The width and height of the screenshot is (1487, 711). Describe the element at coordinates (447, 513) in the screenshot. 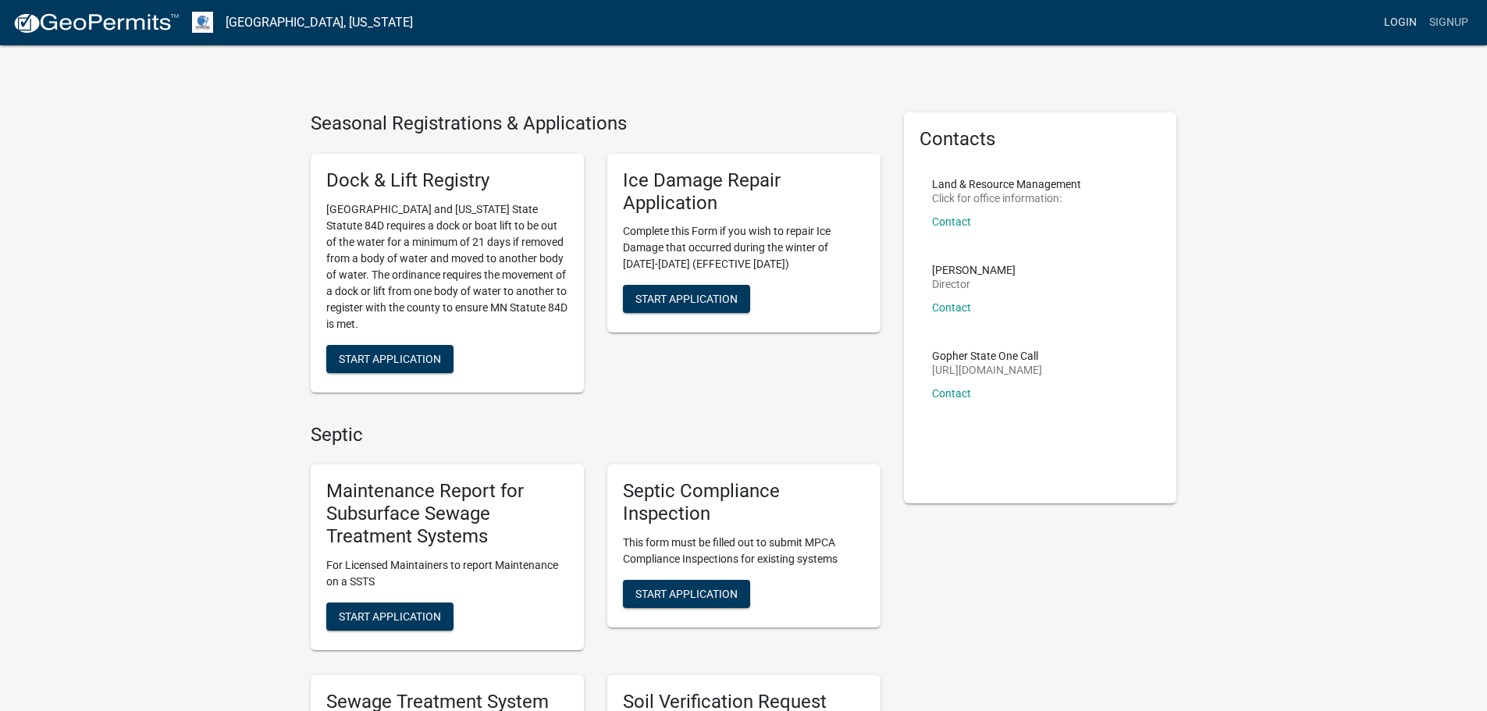

I see `h5: Maintenance Report for Subsurface Sewage Treatment Systems` at that location.